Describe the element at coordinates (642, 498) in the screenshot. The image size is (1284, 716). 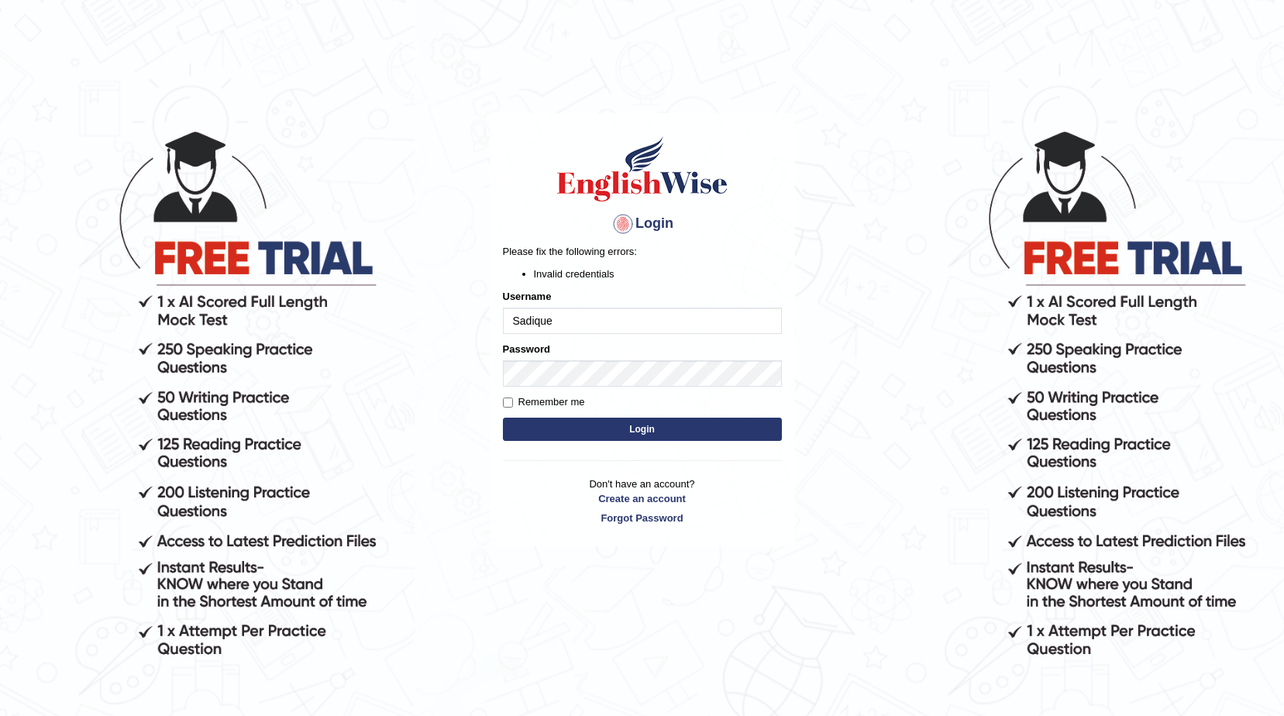
I see `a: Create an account` at that location.